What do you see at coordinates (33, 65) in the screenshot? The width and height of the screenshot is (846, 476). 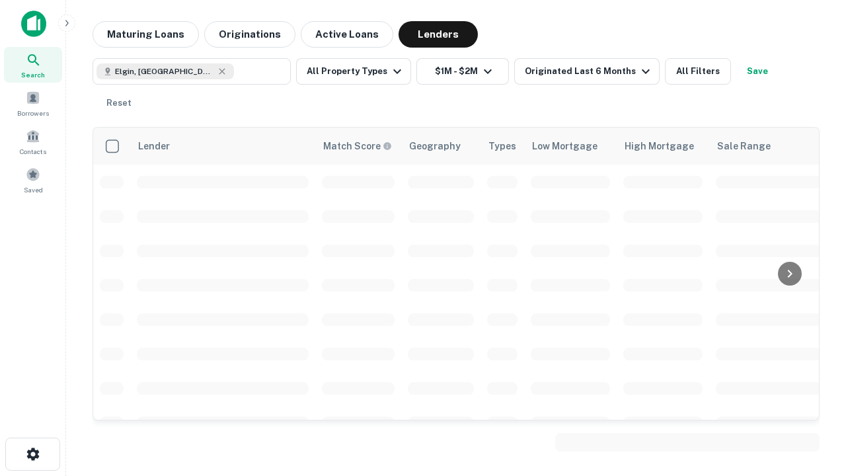 I see `div: Search` at bounding box center [33, 65].